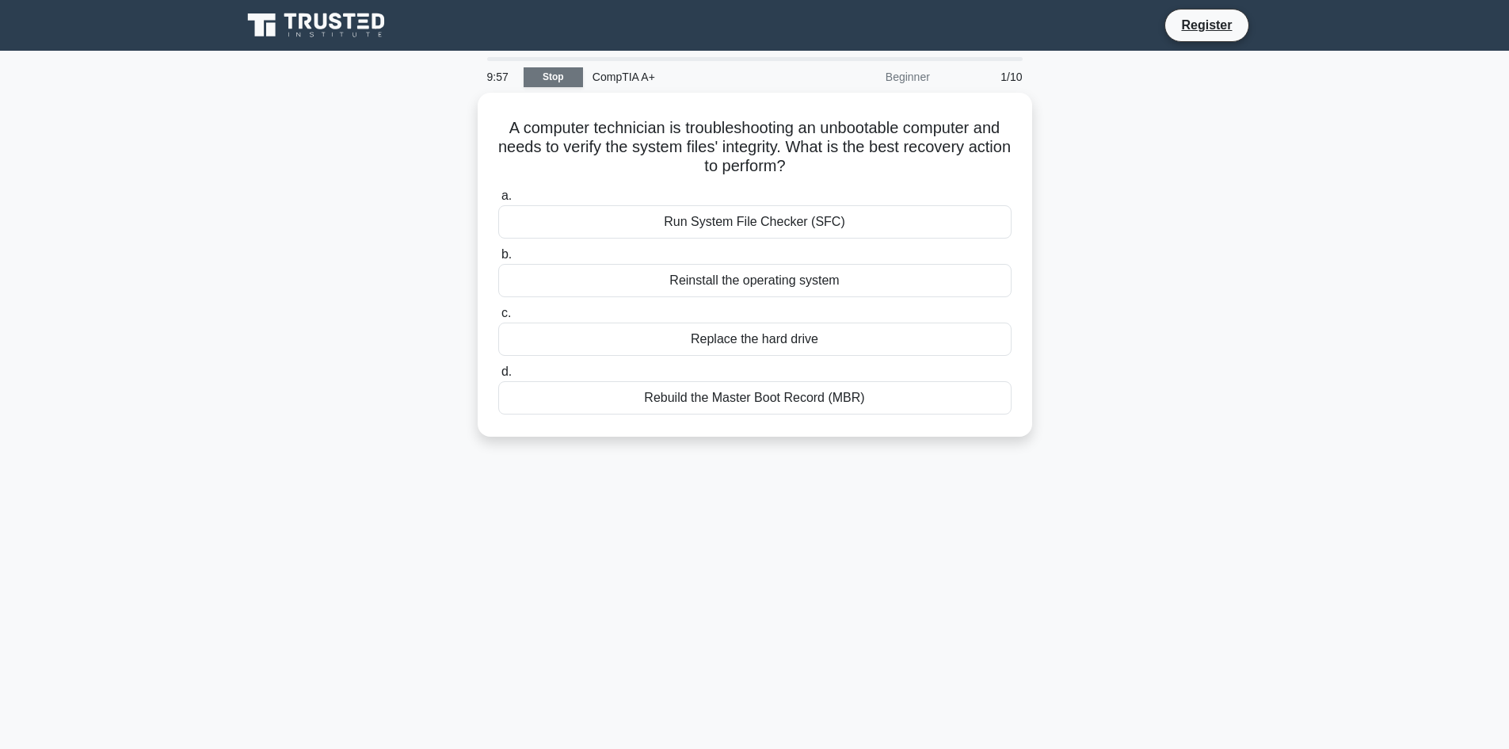 This screenshot has height=749, width=1509. I want to click on div: Beginner, so click(870, 77).